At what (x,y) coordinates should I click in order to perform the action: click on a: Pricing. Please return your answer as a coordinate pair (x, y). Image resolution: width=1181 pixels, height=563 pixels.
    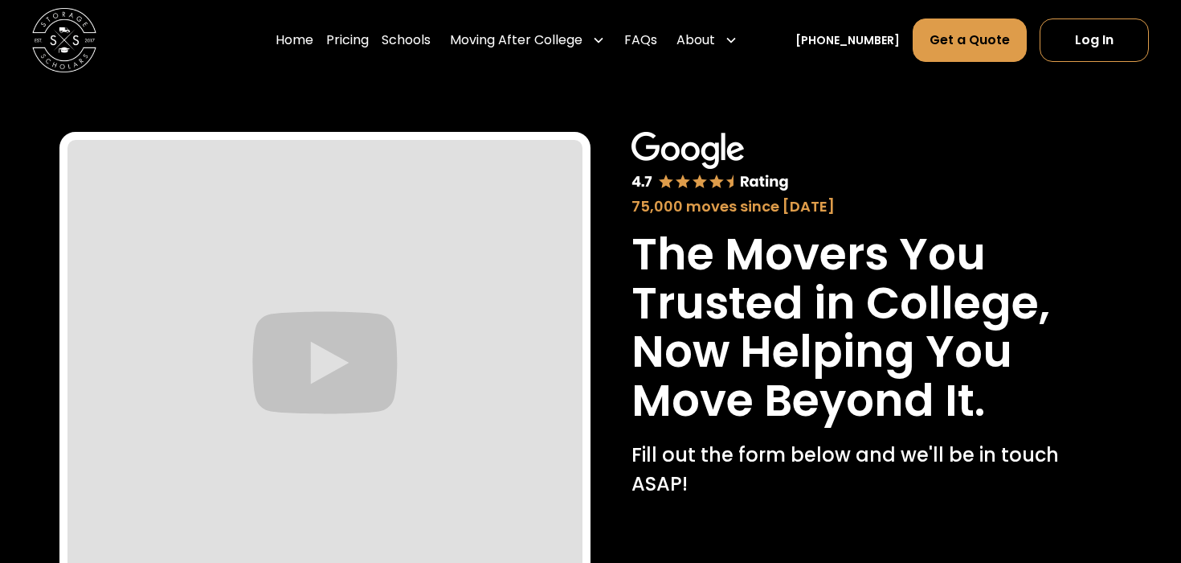
    Looking at the image, I should click on (347, 40).